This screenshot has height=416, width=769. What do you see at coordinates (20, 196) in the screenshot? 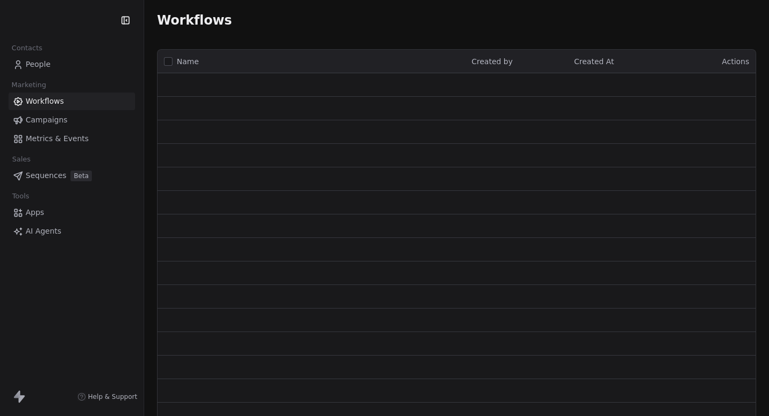
I see `span: Tools` at bounding box center [20, 196].